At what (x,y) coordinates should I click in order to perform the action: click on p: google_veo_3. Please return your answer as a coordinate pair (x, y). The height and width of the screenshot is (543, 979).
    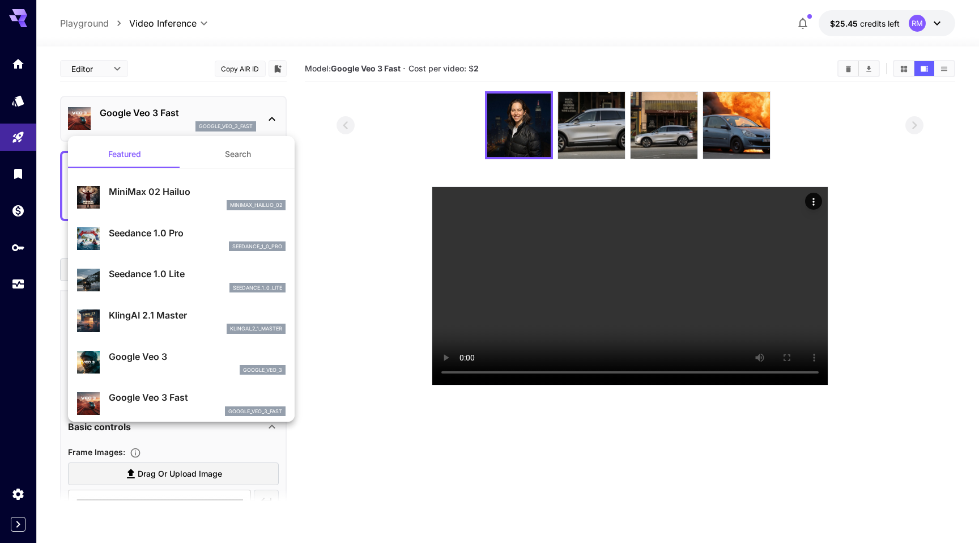
    Looking at the image, I should click on (262, 370).